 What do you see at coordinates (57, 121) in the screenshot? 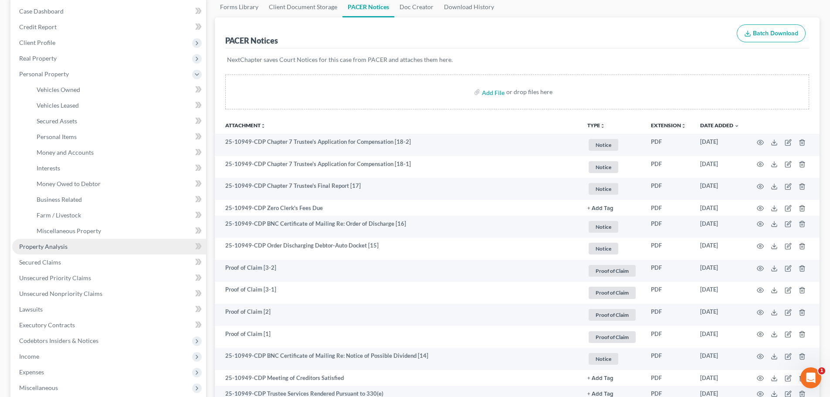
I see `span: Secured Assets` at bounding box center [57, 121].